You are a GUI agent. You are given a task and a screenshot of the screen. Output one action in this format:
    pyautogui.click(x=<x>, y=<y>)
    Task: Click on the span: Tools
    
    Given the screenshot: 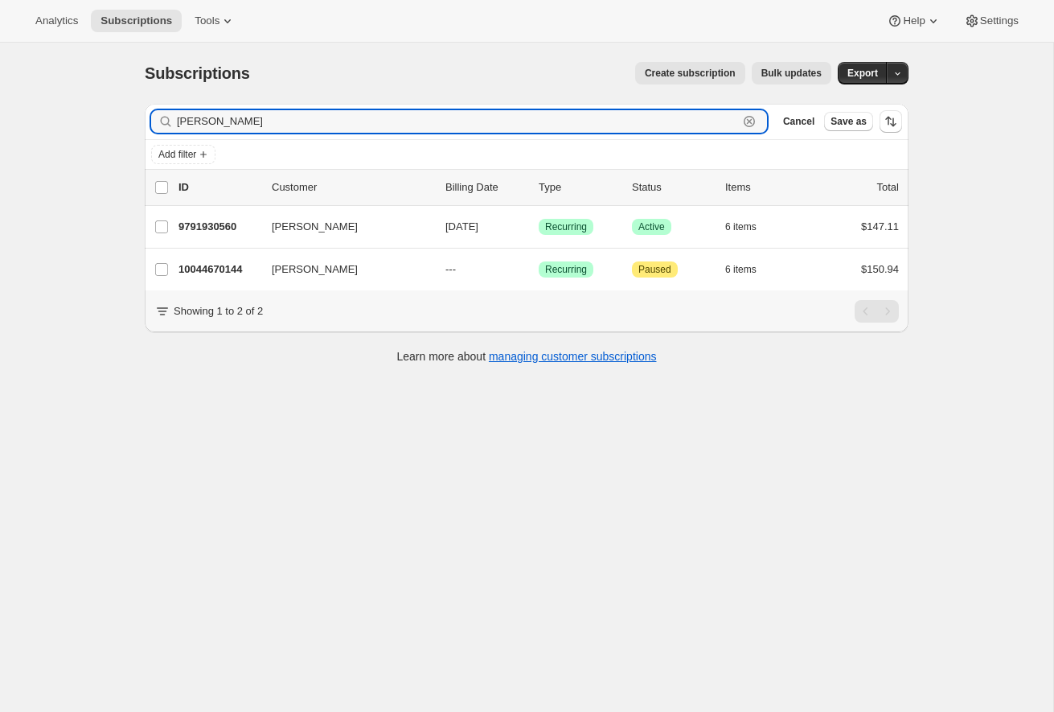 What is the action you would take?
    pyautogui.click(x=207, y=21)
    